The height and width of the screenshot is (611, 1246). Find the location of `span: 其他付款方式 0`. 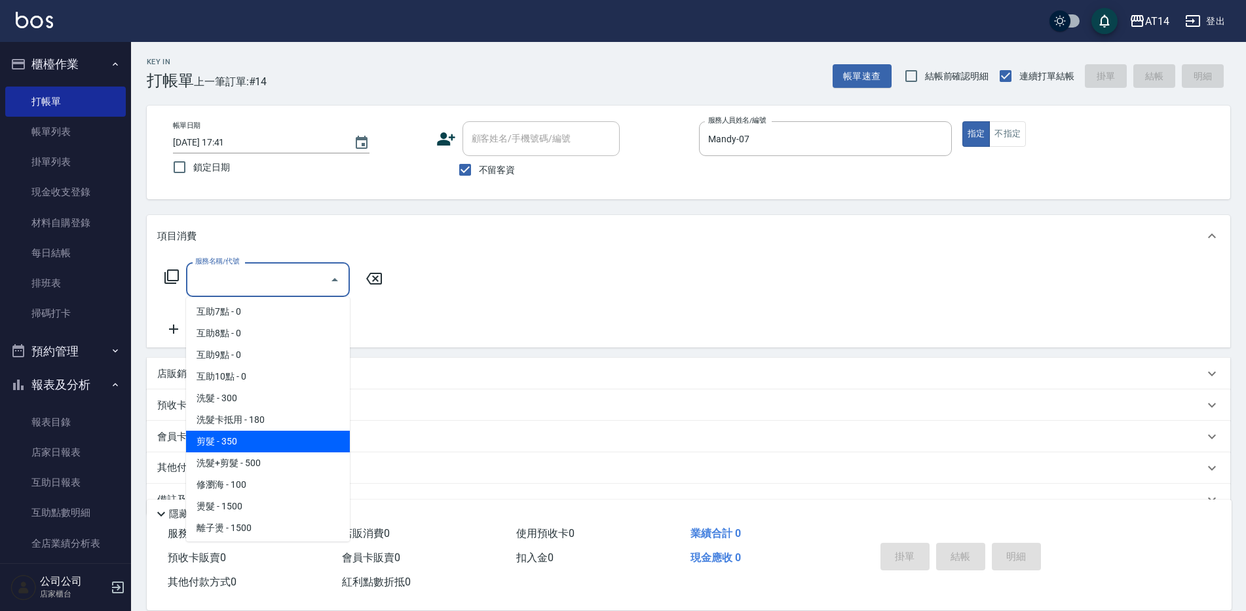

span: 其他付款方式 0 is located at coordinates (202, 581).